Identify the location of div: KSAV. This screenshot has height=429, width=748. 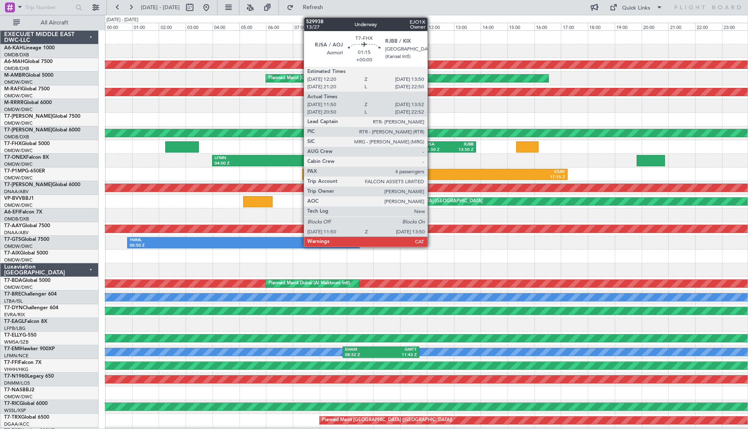
(500, 172).